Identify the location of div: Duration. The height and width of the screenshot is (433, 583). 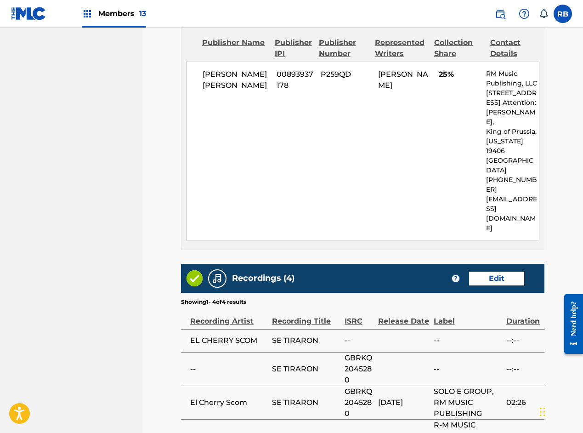
(523, 316).